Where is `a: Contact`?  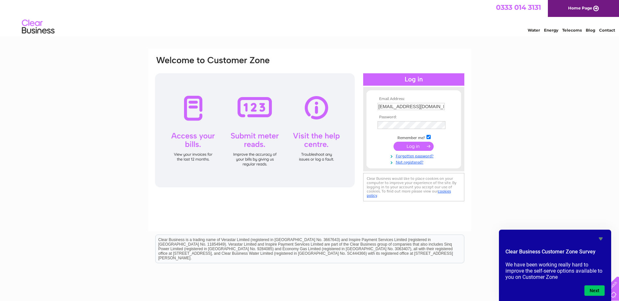
a: Contact is located at coordinates (607, 30).